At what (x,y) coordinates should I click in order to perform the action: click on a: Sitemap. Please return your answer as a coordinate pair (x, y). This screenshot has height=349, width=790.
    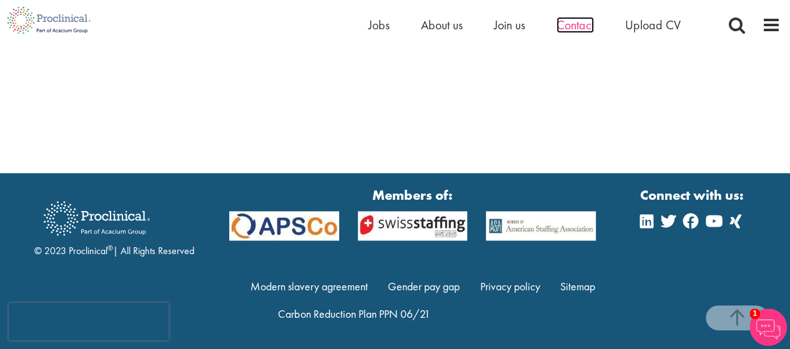
    Looking at the image, I should click on (577, 286).